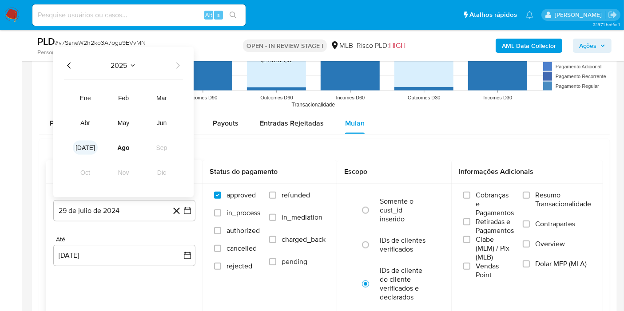  What do you see at coordinates (606, 24) in the screenshot?
I see `span: 3.157.1-hotfix-1` at bounding box center [606, 24].